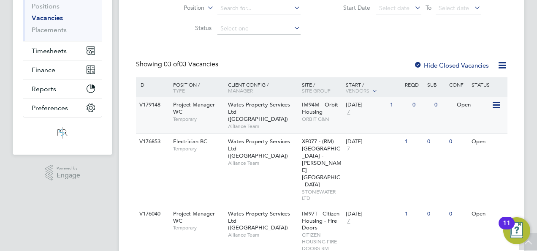  I want to click on div: V176853, so click(152, 141).